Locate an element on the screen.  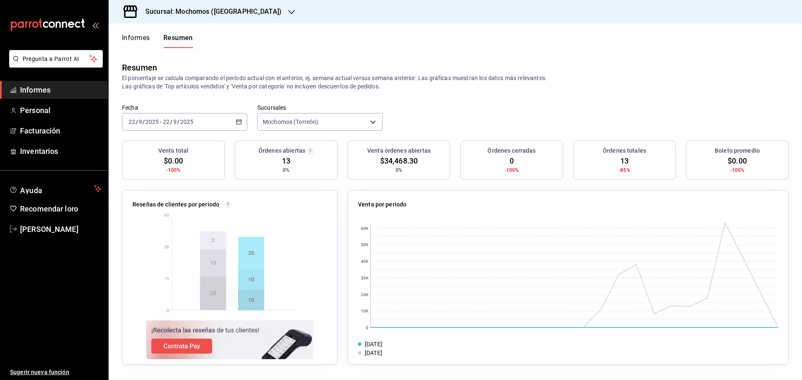
font: Venta total is located at coordinates (173, 151).